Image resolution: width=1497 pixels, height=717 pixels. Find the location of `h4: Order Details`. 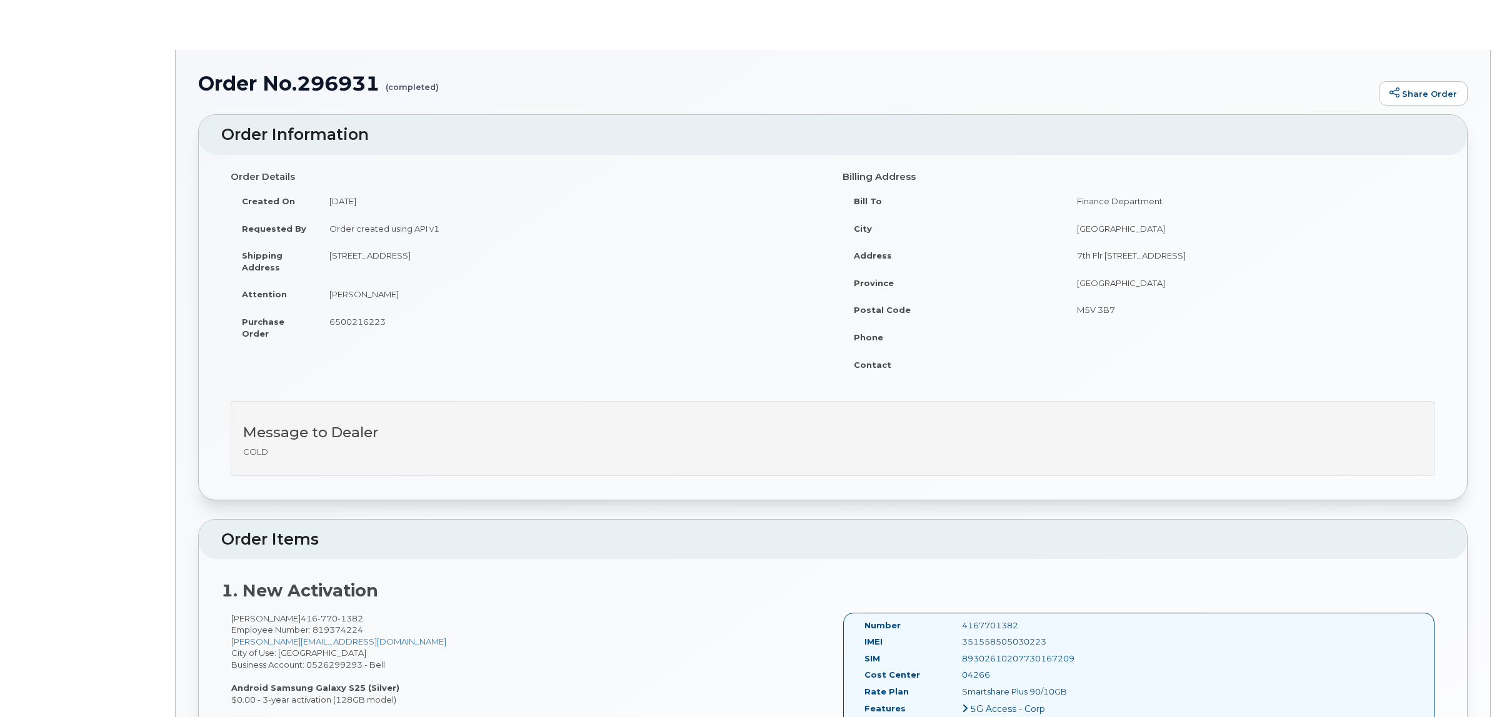

h4: Order Details is located at coordinates (527, 177).